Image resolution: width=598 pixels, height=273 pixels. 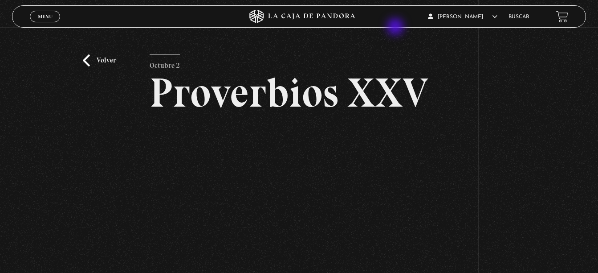 What do you see at coordinates (45, 16) in the screenshot?
I see `span: Menu` at bounding box center [45, 16].